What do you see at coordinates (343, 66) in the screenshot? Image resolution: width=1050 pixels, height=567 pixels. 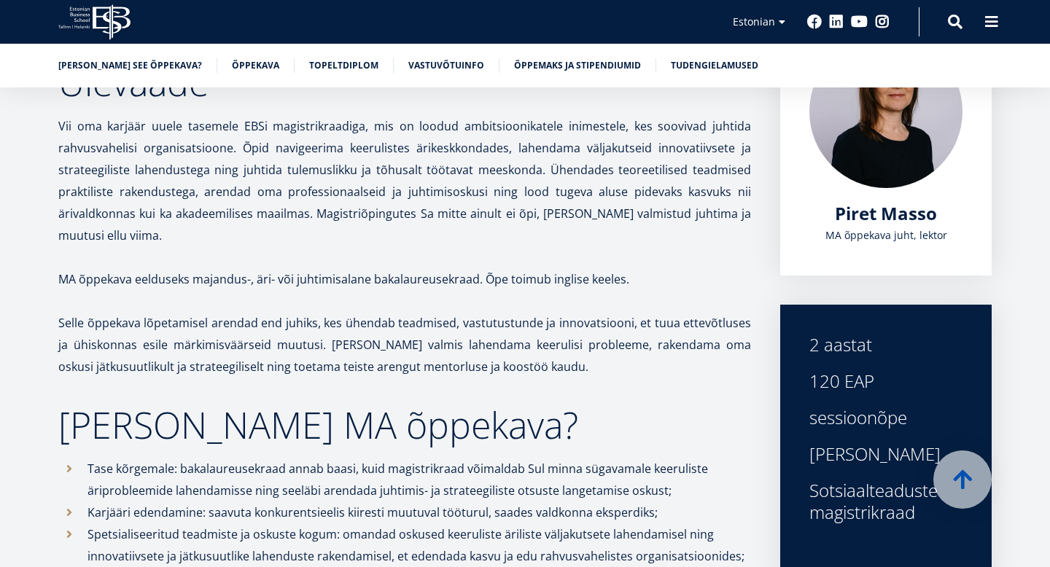 I see `a: Topeltdiplom` at bounding box center [343, 66].